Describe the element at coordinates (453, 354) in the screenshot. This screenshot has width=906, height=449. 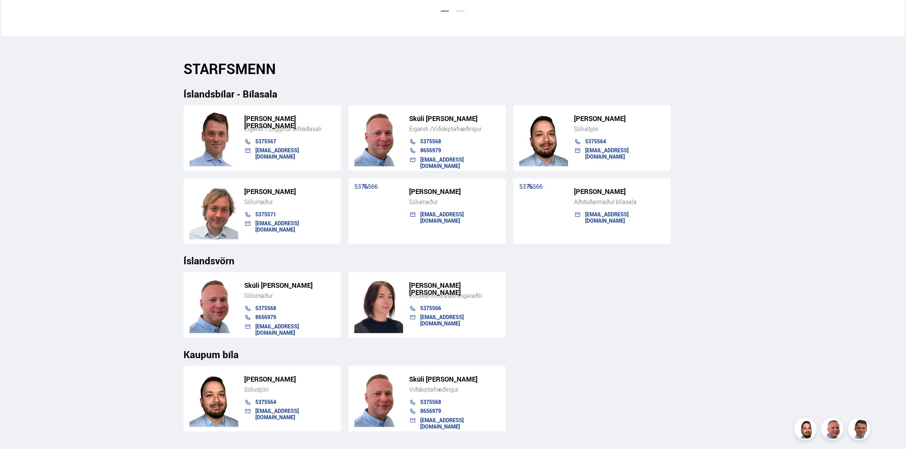
I see `h3: Kaupum bíla` at that location.